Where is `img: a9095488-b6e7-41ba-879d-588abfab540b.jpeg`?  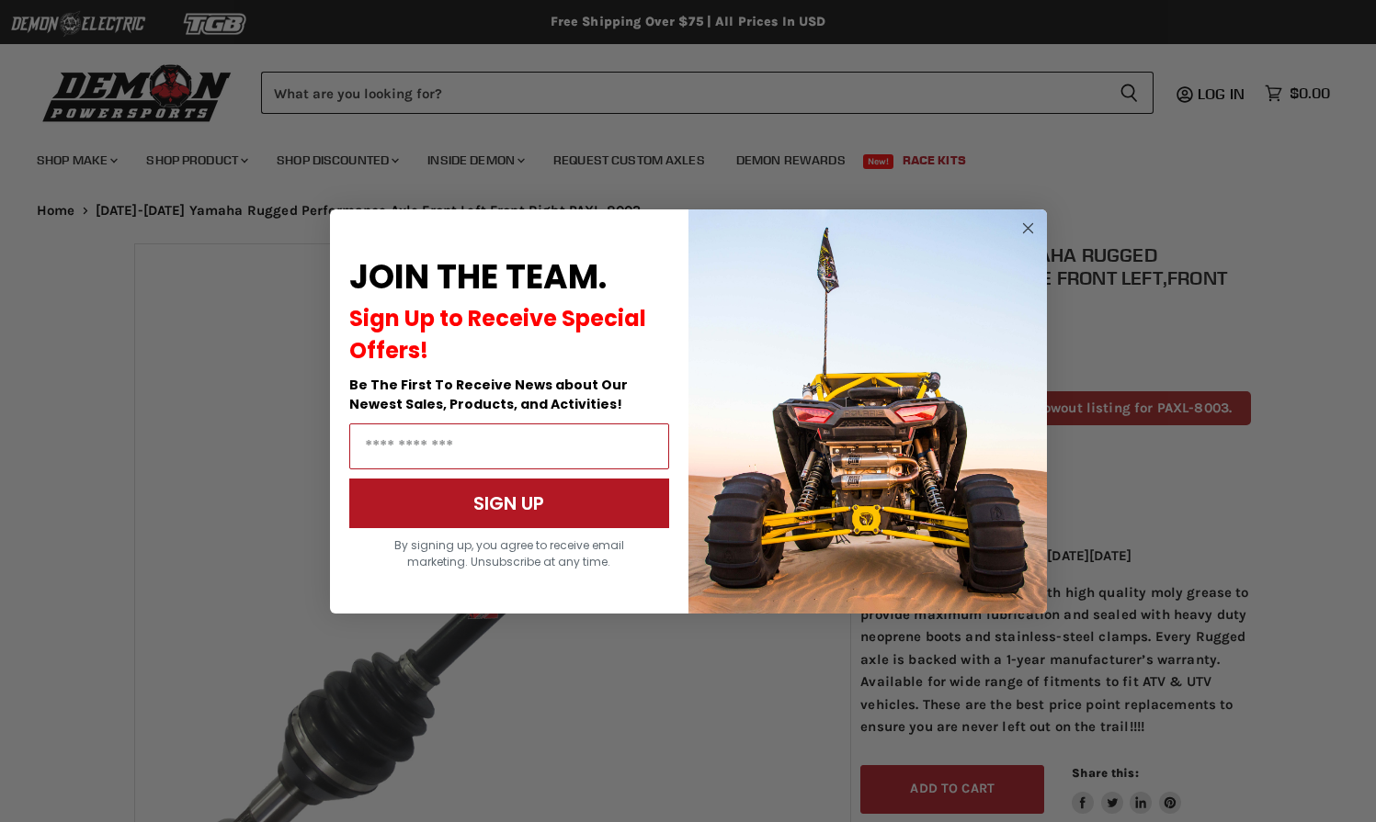
img: a9095488-b6e7-41ba-879d-588abfab540b.jpeg is located at coordinates (867, 412).